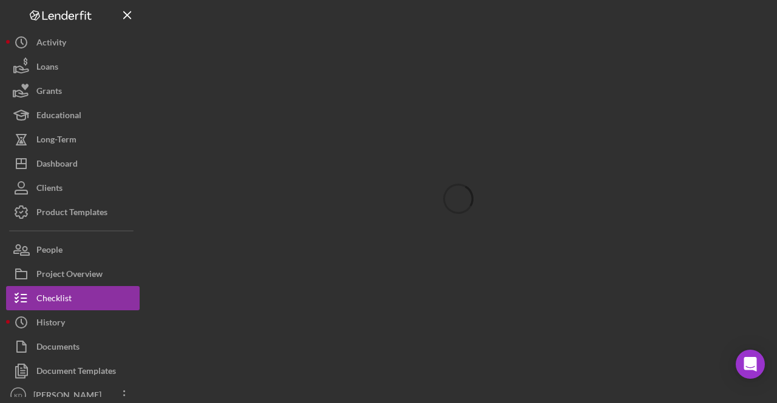 The image size is (777, 403). Describe the element at coordinates (72, 214) in the screenshot. I see `div: Product Templates` at that location.